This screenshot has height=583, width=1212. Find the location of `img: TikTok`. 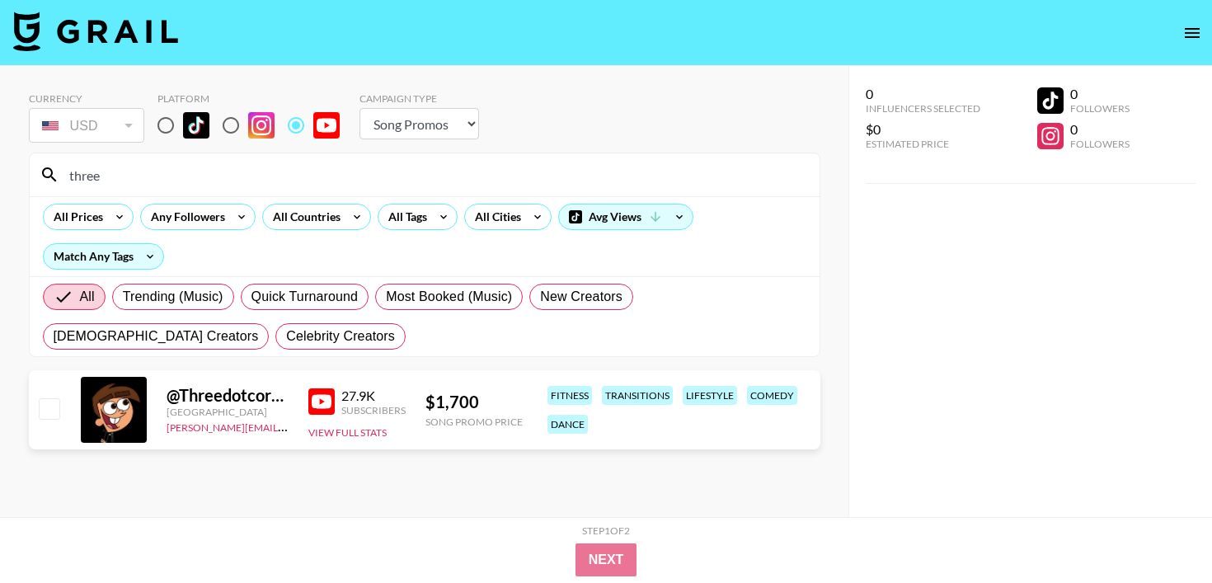

img: TikTok is located at coordinates (196, 125).